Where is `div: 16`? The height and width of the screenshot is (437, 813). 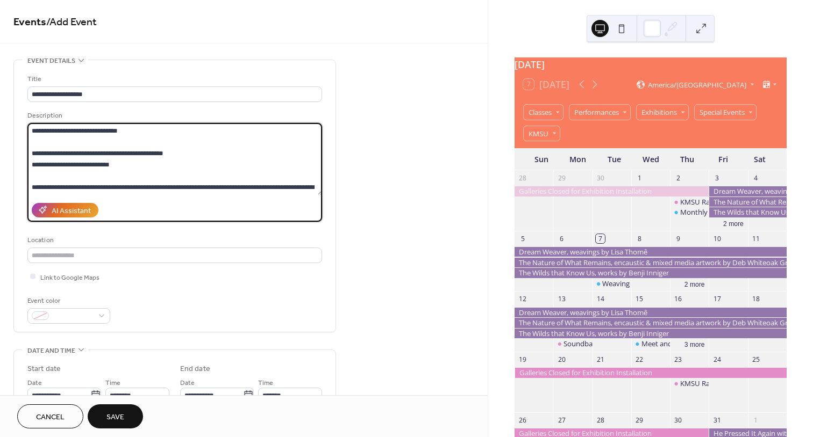 div: 16 is located at coordinates (678, 299).